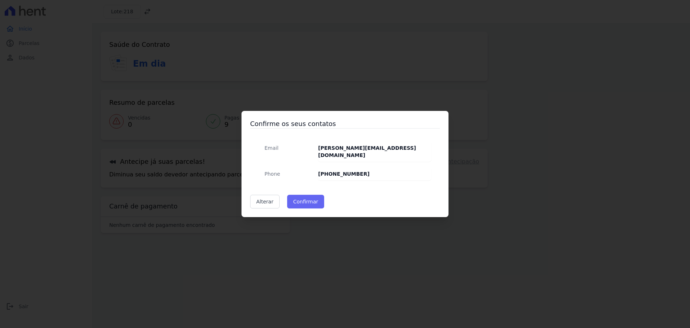  I want to click on h3: Confirme os seus contatos, so click(345, 124).